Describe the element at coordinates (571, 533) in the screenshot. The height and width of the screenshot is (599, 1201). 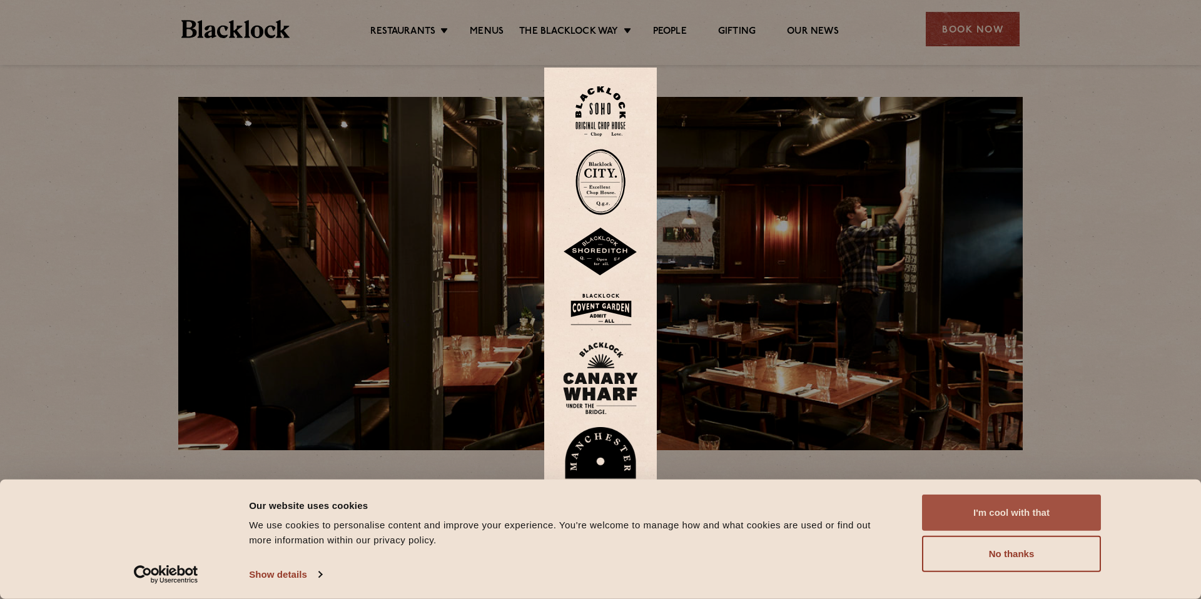
I see `div: We use cookies to personalise content and improve your experience. You're welcome to manage how a...` at that location.